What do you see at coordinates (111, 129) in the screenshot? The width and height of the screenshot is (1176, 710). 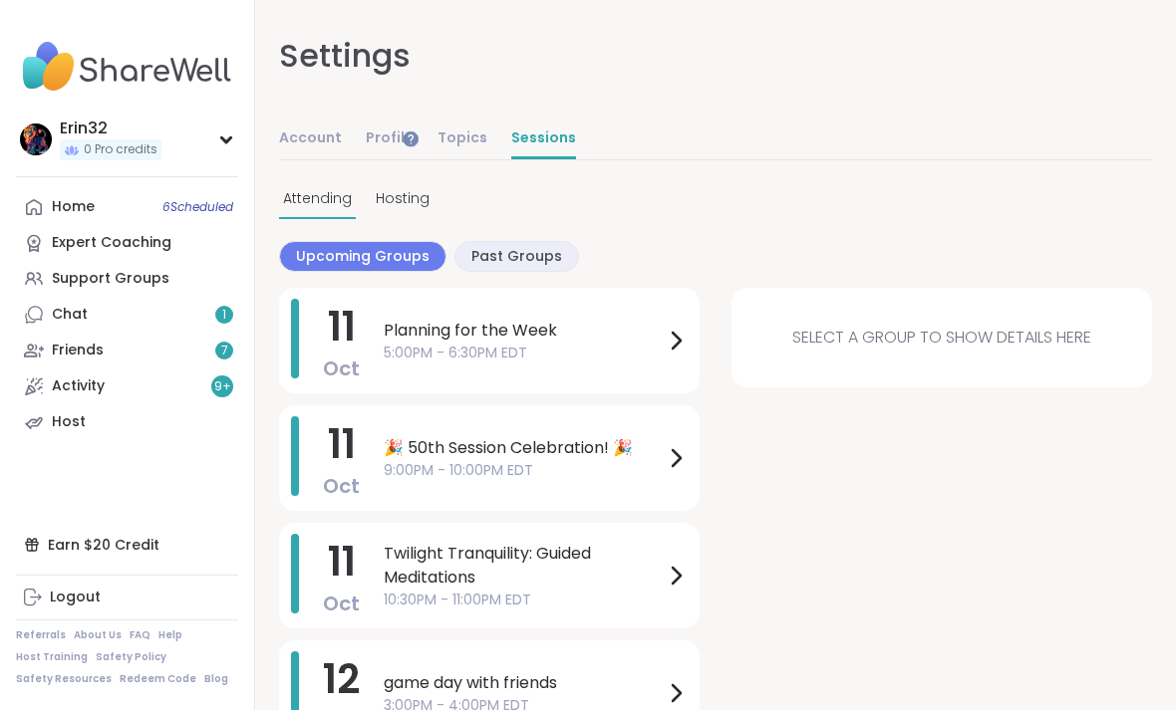 I see `div: Erin32` at bounding box center [111, 129].